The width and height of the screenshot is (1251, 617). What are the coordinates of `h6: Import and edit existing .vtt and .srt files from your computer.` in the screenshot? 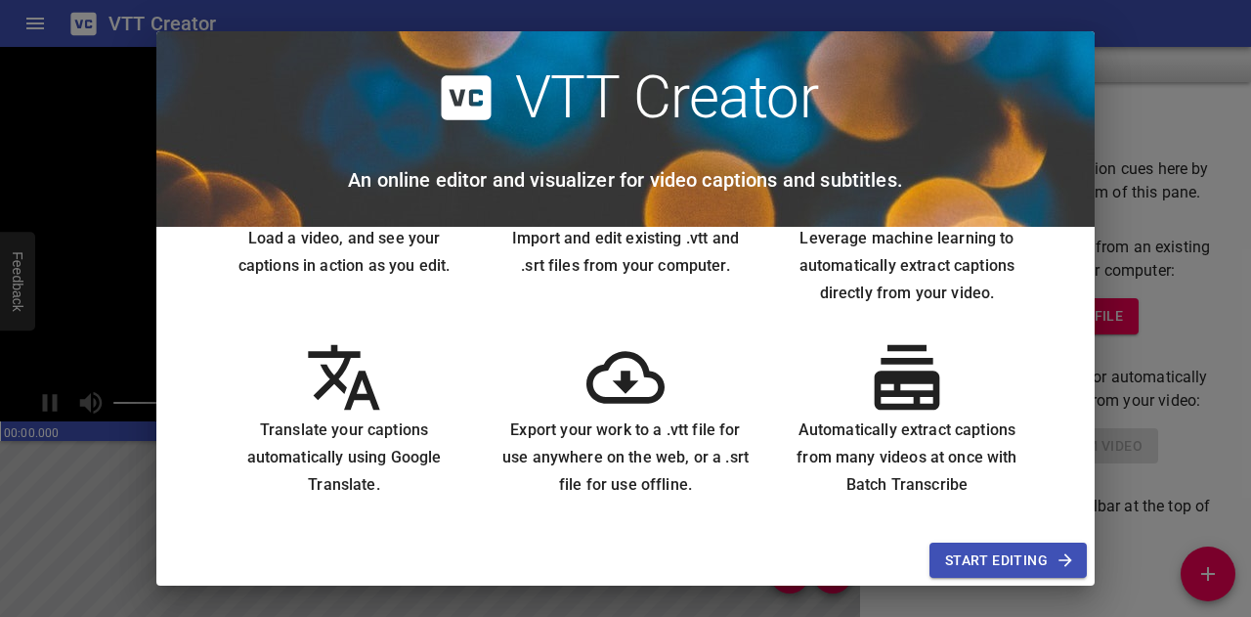 It's located at (625, 252).